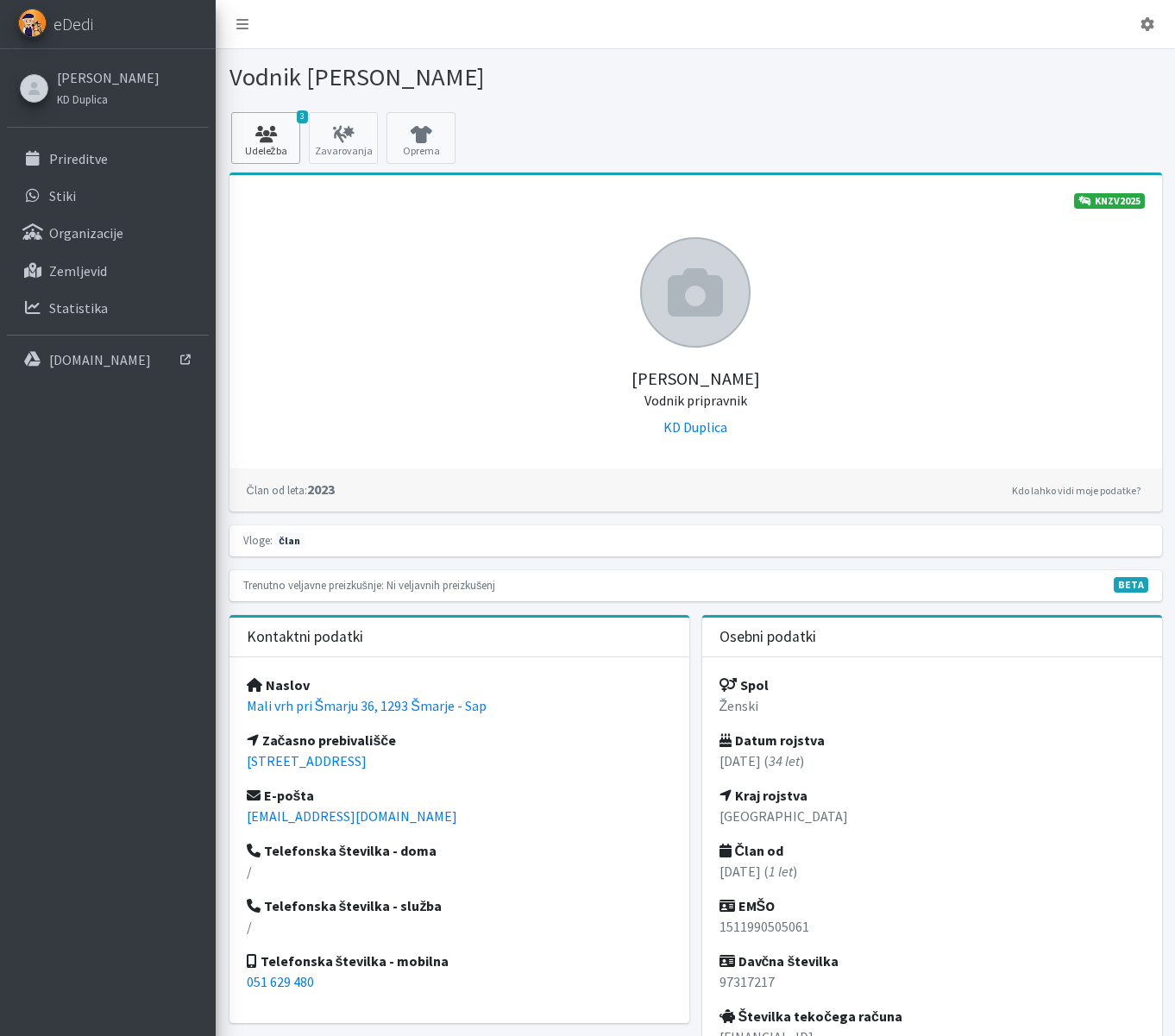 This screenshot has width=1175, height=1036. What do you see at coordinates (344, 138) in the screenshot?
I see `a: Zavarovanja` at bounding box center [344, 138].